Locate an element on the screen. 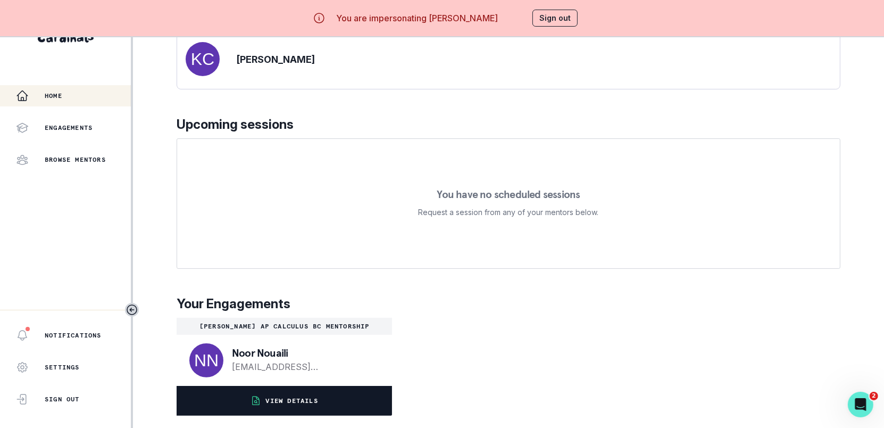  p: Your Engagements is located at coordinates (509, 304).